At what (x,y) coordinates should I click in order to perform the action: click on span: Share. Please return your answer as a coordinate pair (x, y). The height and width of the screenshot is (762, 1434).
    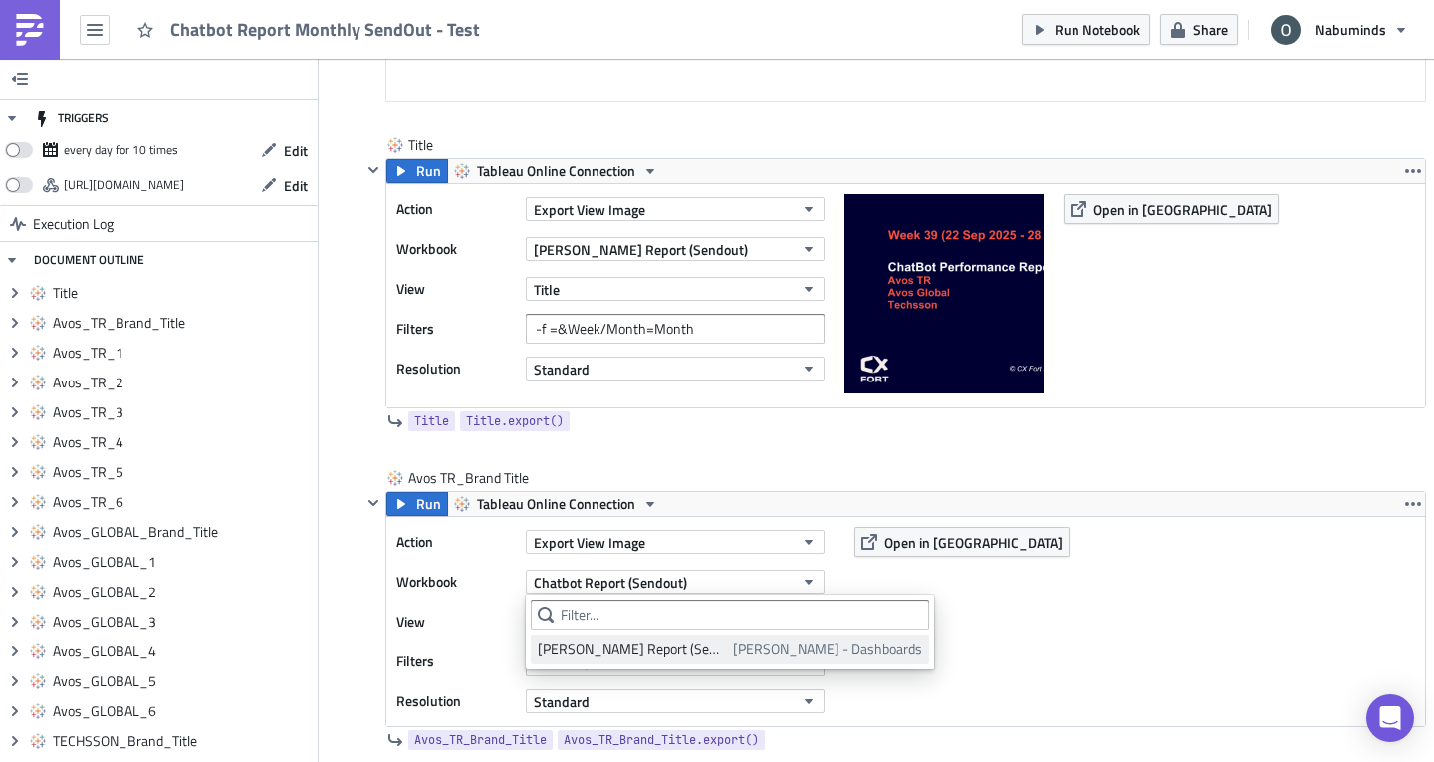
    Looking at the image, I should click on (1210, 29).